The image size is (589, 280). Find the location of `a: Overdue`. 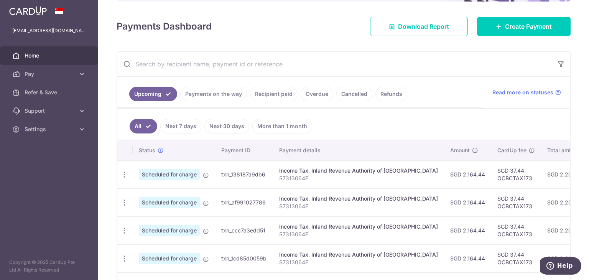

a: Overdue is located at coordinates (317, 94).